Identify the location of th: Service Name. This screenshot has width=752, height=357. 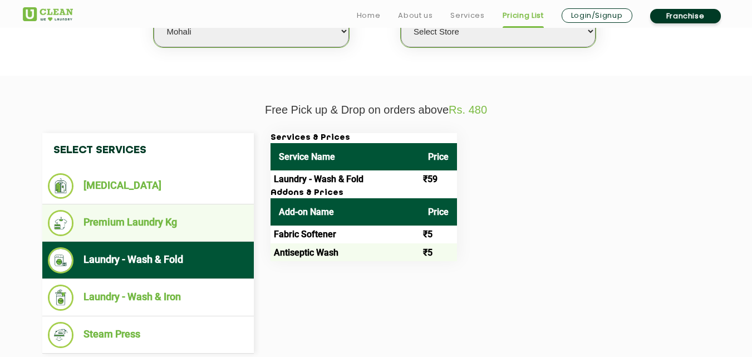
(345, 157).